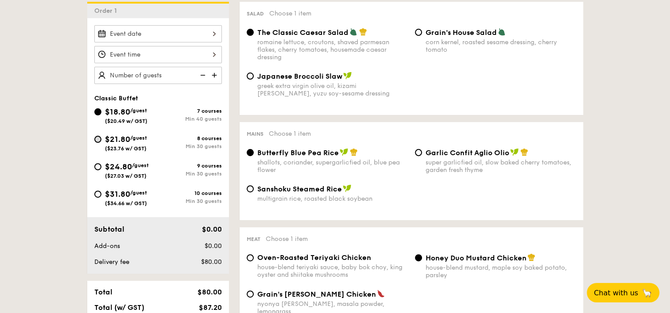 The height and width of the screenshot is (313, 670). What do you see at coordinates (107, 11) in the screenshot?
I see `span: Order 1` at bounding box center [107, 11].